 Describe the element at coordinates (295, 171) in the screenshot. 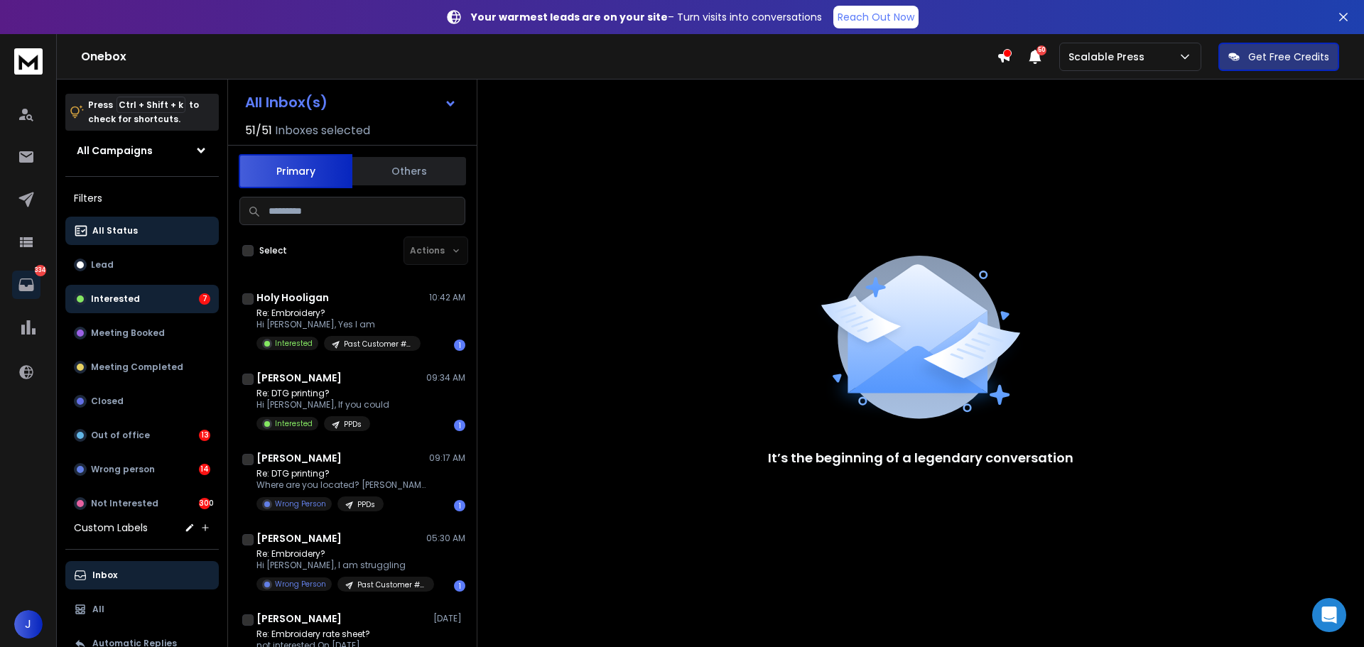

I see `button: Primary` at that location.